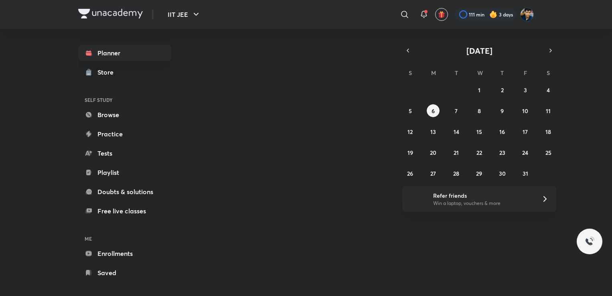 The width and height of the screenshot is (612, 296). I want to click on button: October 7, 2025, so click(457, 111).